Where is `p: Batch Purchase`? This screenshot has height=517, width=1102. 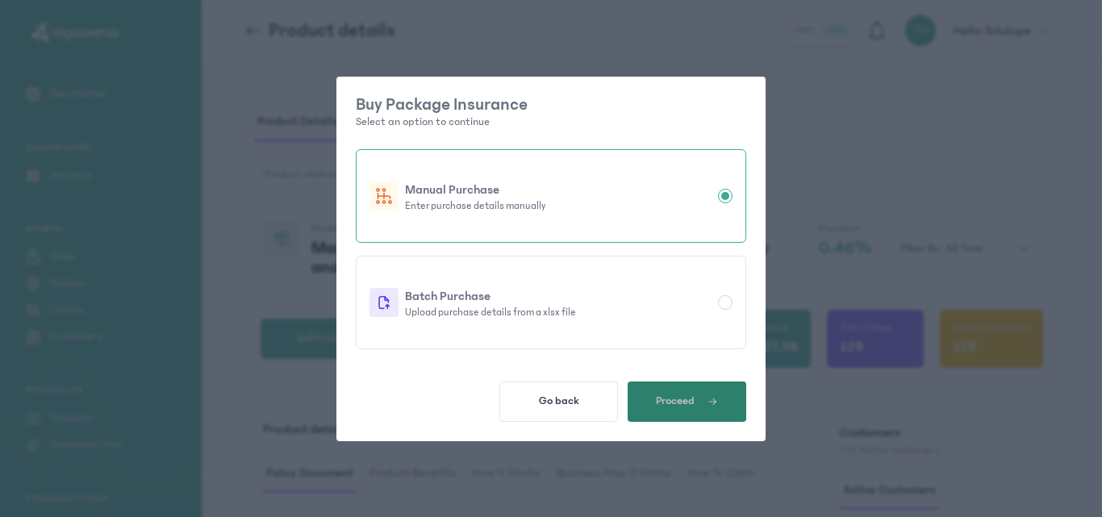 p: Batch Purchase is located at coordinates (558, 296).